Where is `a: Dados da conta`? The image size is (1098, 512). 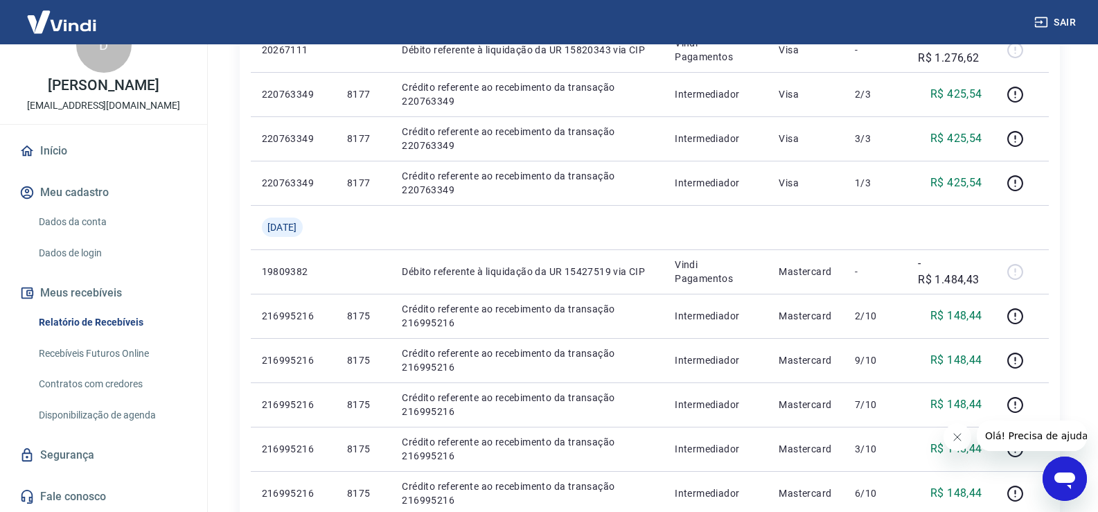 a: Dados da conta is located at coordinates (112, 222).